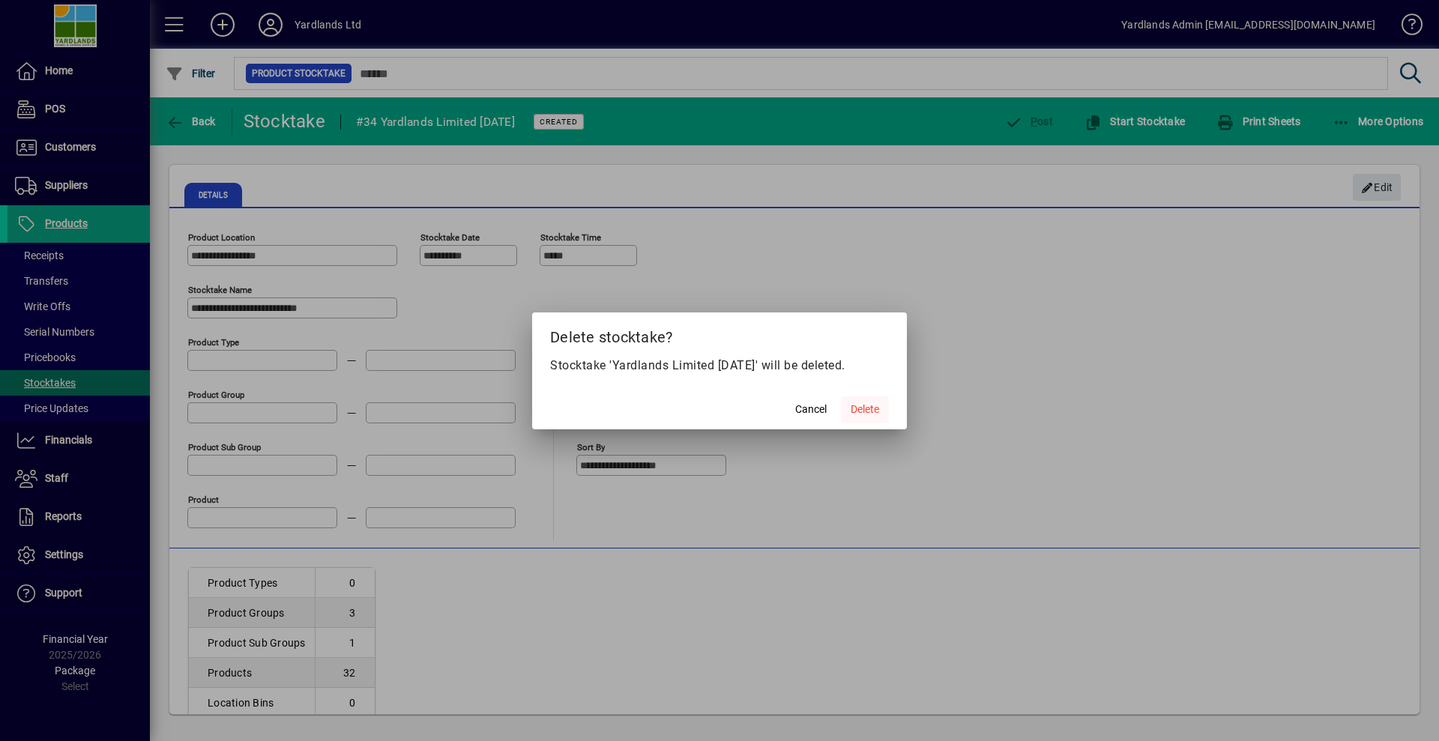 Image resolution: width=1439 pixels, height=741 pixels. I want to click on button: Cancel, so click(811, 410).